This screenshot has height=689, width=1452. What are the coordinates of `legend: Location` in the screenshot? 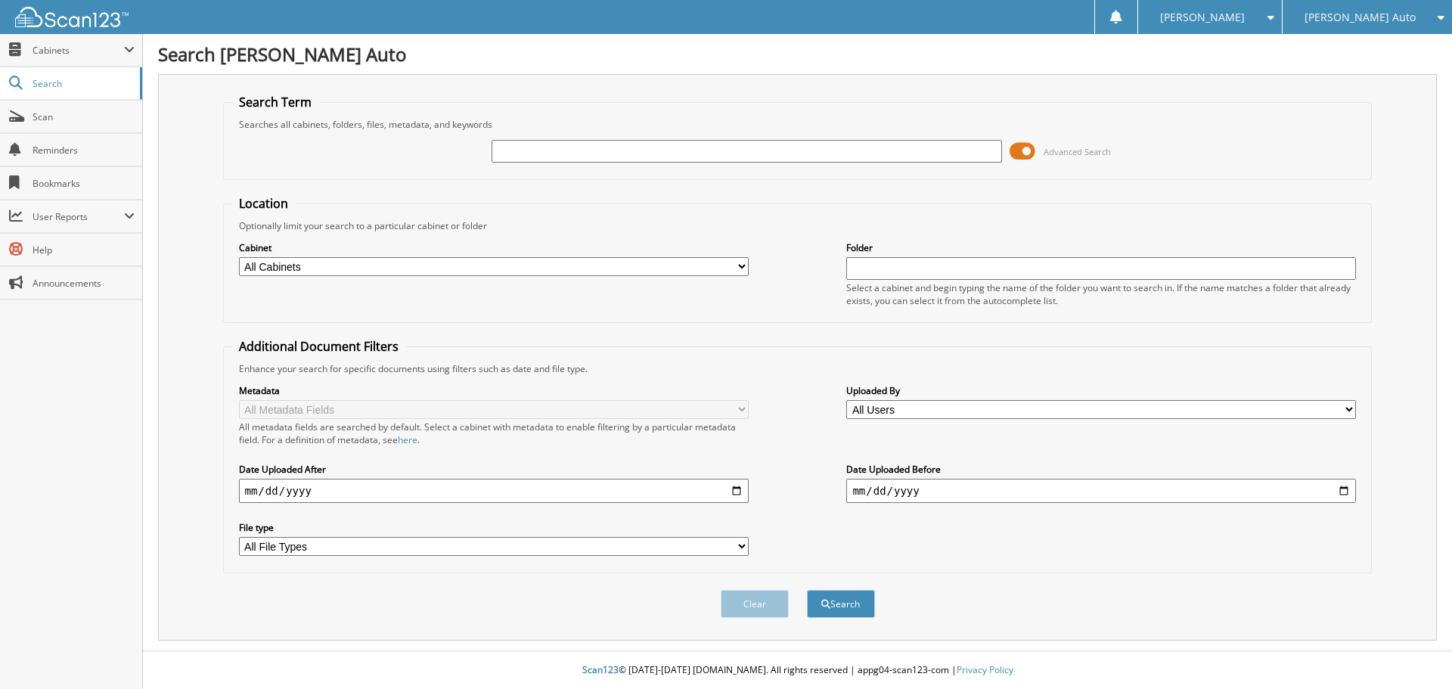 It's located at (263, 203).